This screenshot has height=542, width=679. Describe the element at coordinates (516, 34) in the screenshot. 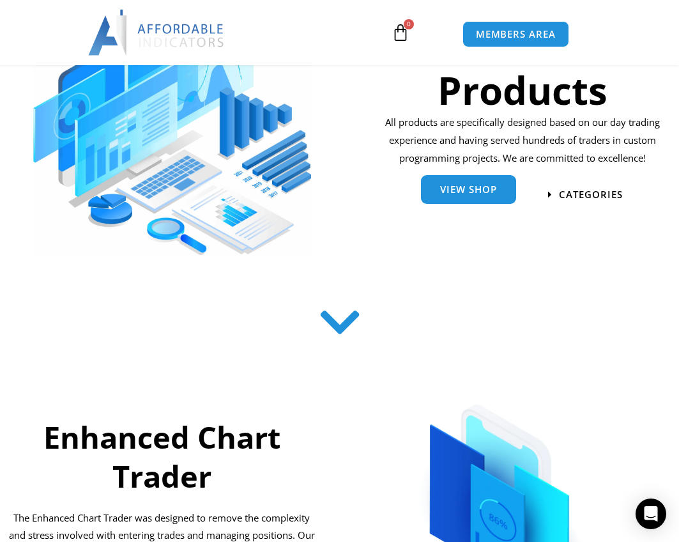

I see `span: MEMBERS AREA` at that location.